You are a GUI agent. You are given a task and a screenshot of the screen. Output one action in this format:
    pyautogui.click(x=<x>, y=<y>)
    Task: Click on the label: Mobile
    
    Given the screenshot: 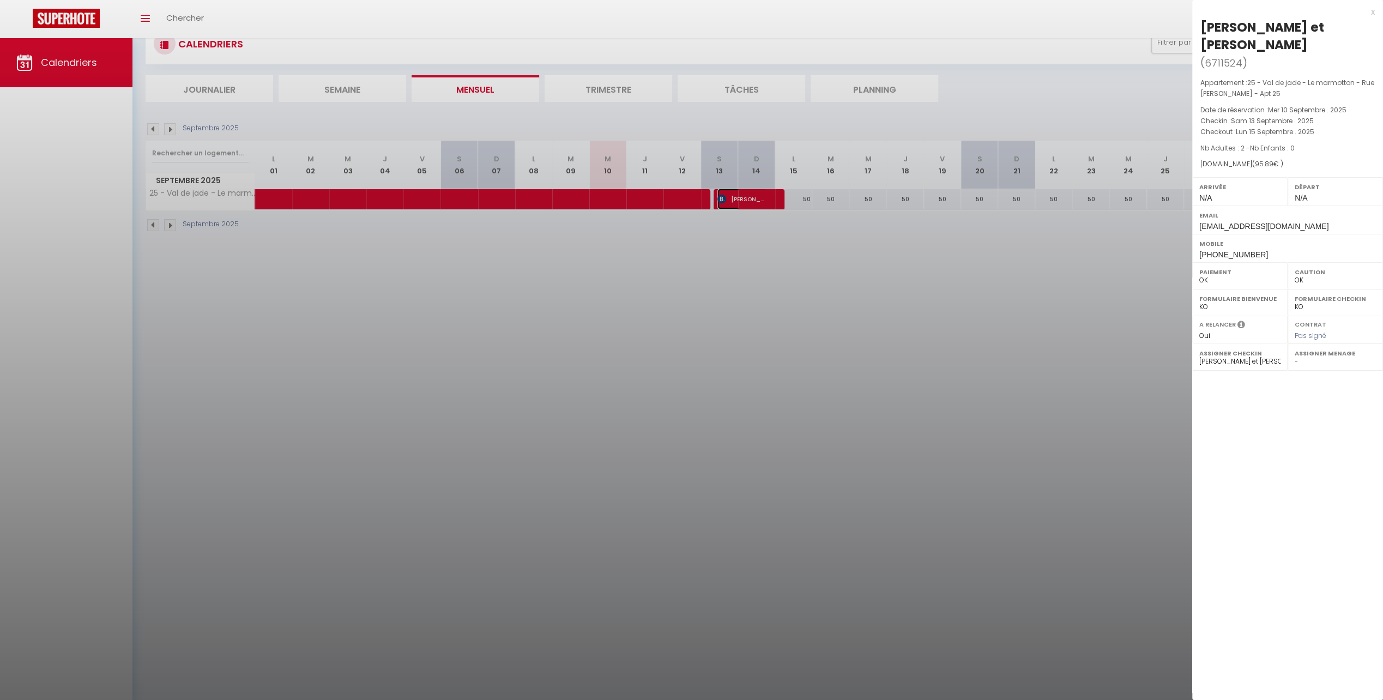 What is the action you would take?
    pyautogui.click(x=1288, y=244)
    